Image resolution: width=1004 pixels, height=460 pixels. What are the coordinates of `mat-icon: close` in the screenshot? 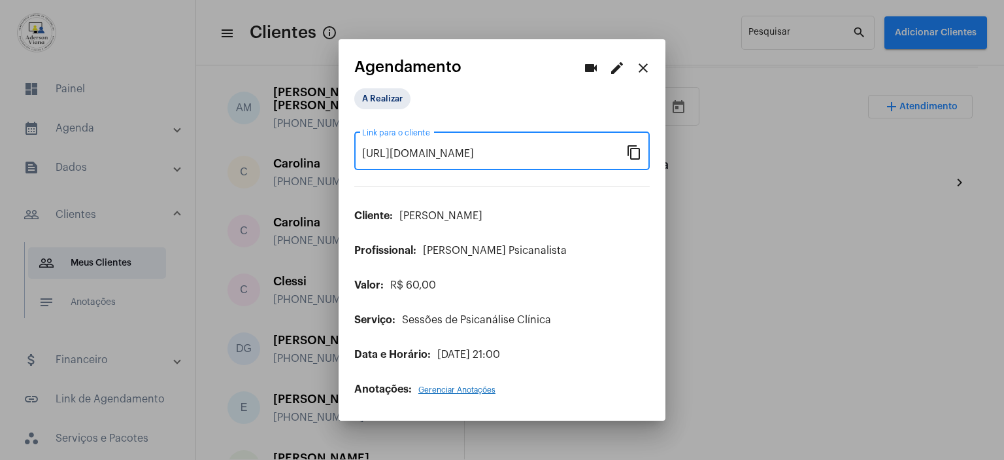 It's located at (643, 68).